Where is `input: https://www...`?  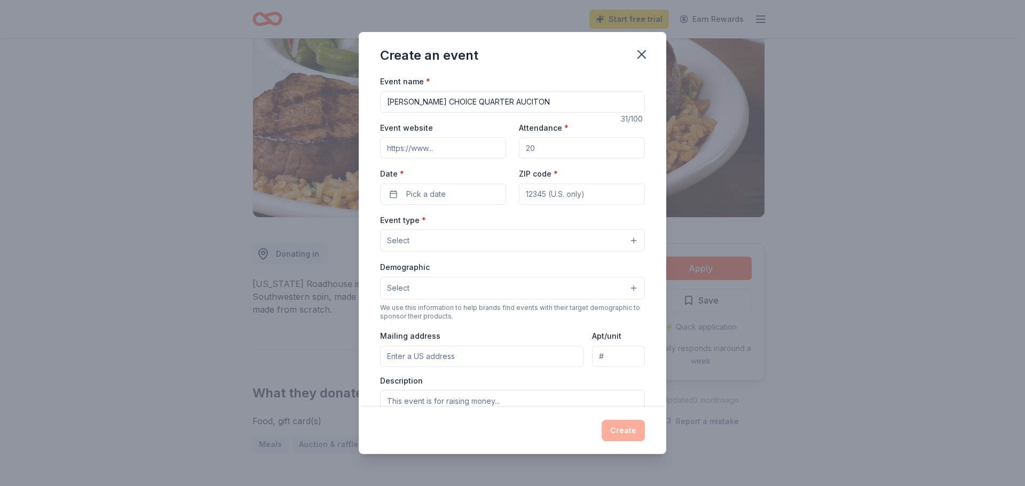 input: https://www... is located at coordinates (443, 148).